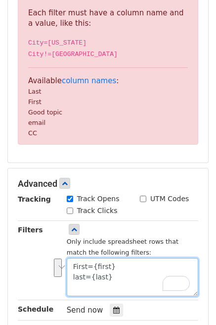 The height and width of the screenshot is (325, 216). I want to click on small: Last, so click(35, 91).